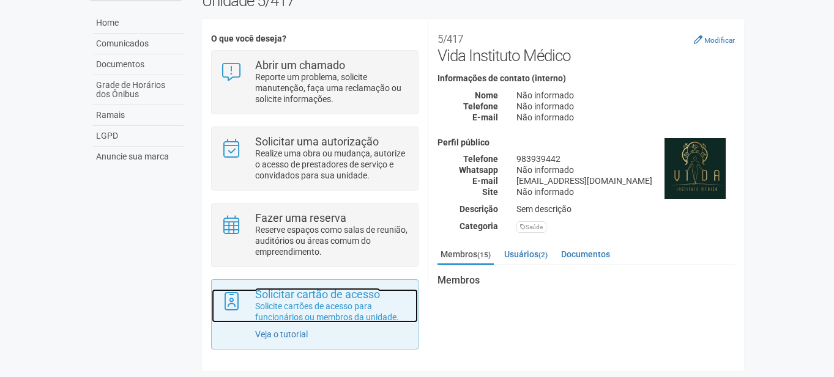 The image size is (834, 377). What do you see at coordinates (450, 39) in the screenshot?
I see `small: 5/417` at bounding box center [450, 39].